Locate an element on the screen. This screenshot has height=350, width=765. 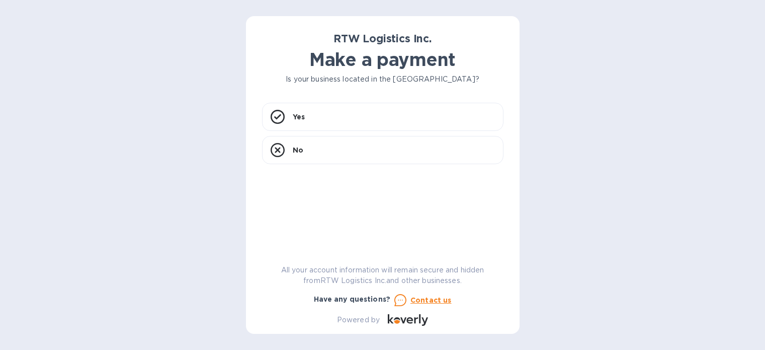
p: Powered by is located at coordinates (358, 319).